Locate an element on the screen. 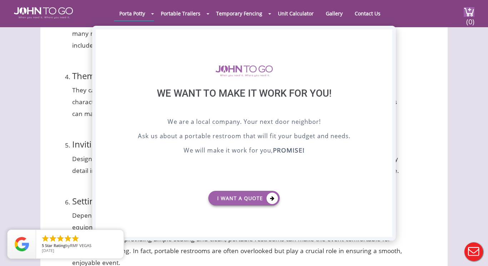 Image resolution: width=488 pixels, height=266 pixels. button: Live Chat is located at coordinates (474, 251).